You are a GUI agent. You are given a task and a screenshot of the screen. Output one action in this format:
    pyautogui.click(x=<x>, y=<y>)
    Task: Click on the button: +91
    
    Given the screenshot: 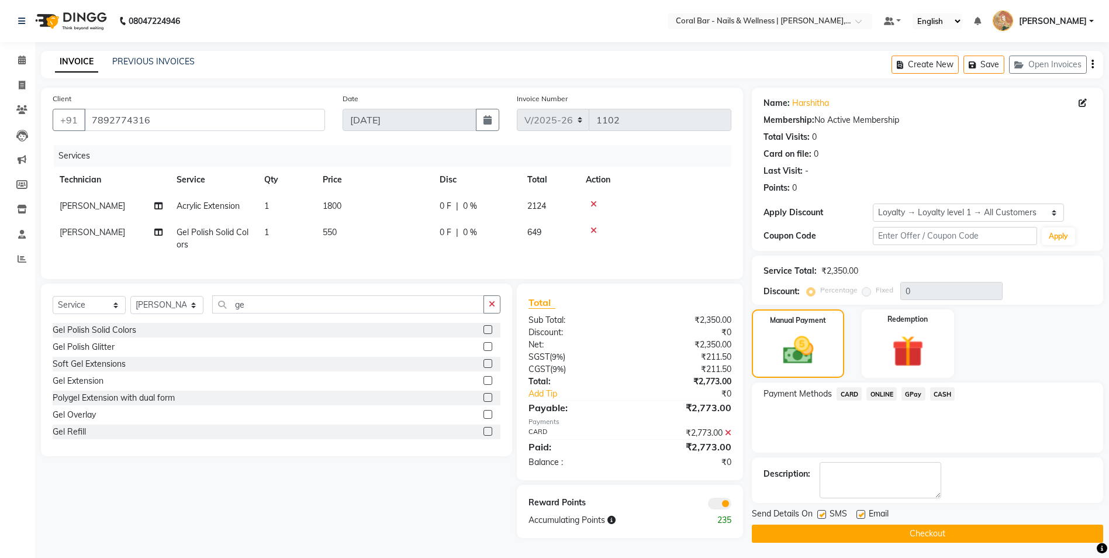 What is the action you would take?
    pyautogui.click(x=69, y=120)
    